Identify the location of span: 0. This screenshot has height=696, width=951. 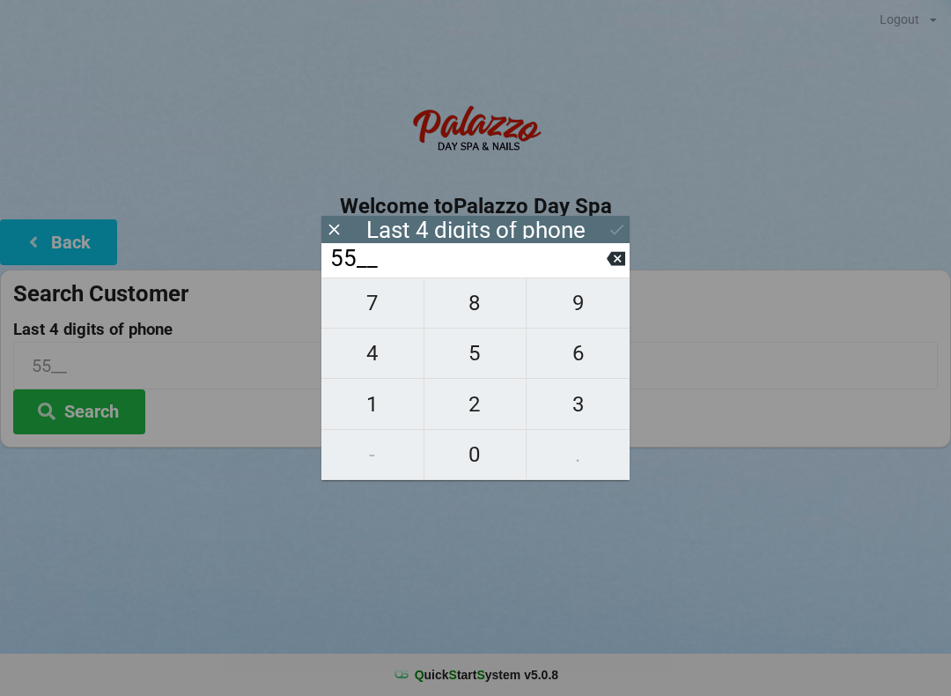
(475, 454).